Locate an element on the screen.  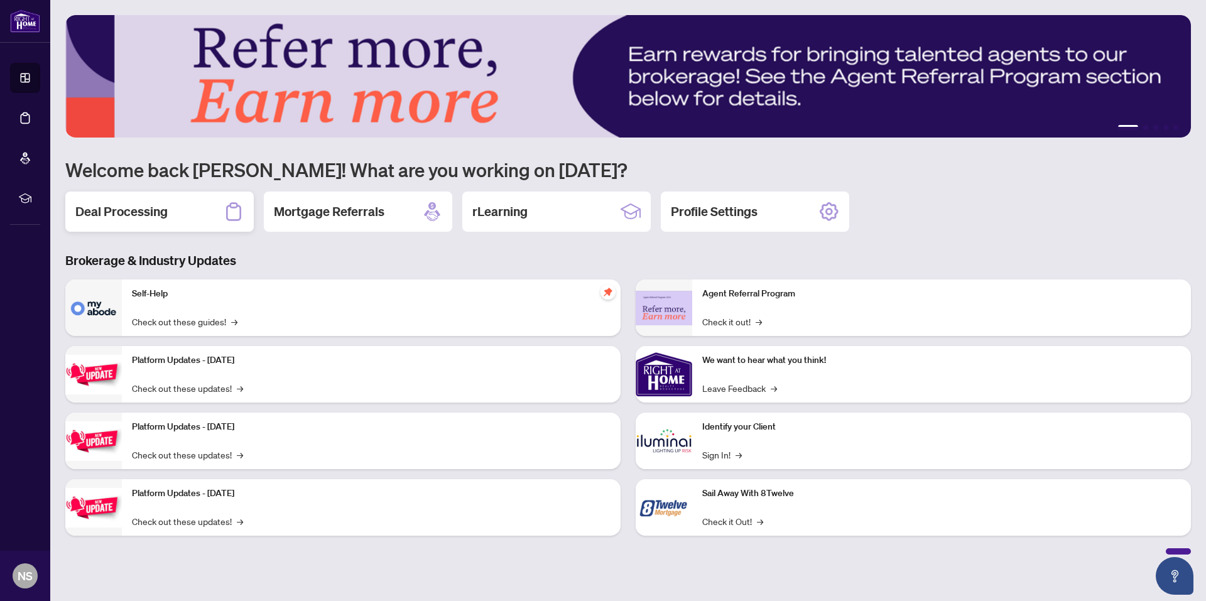
h2: Profile Settings is located at coordinates (714, 212).